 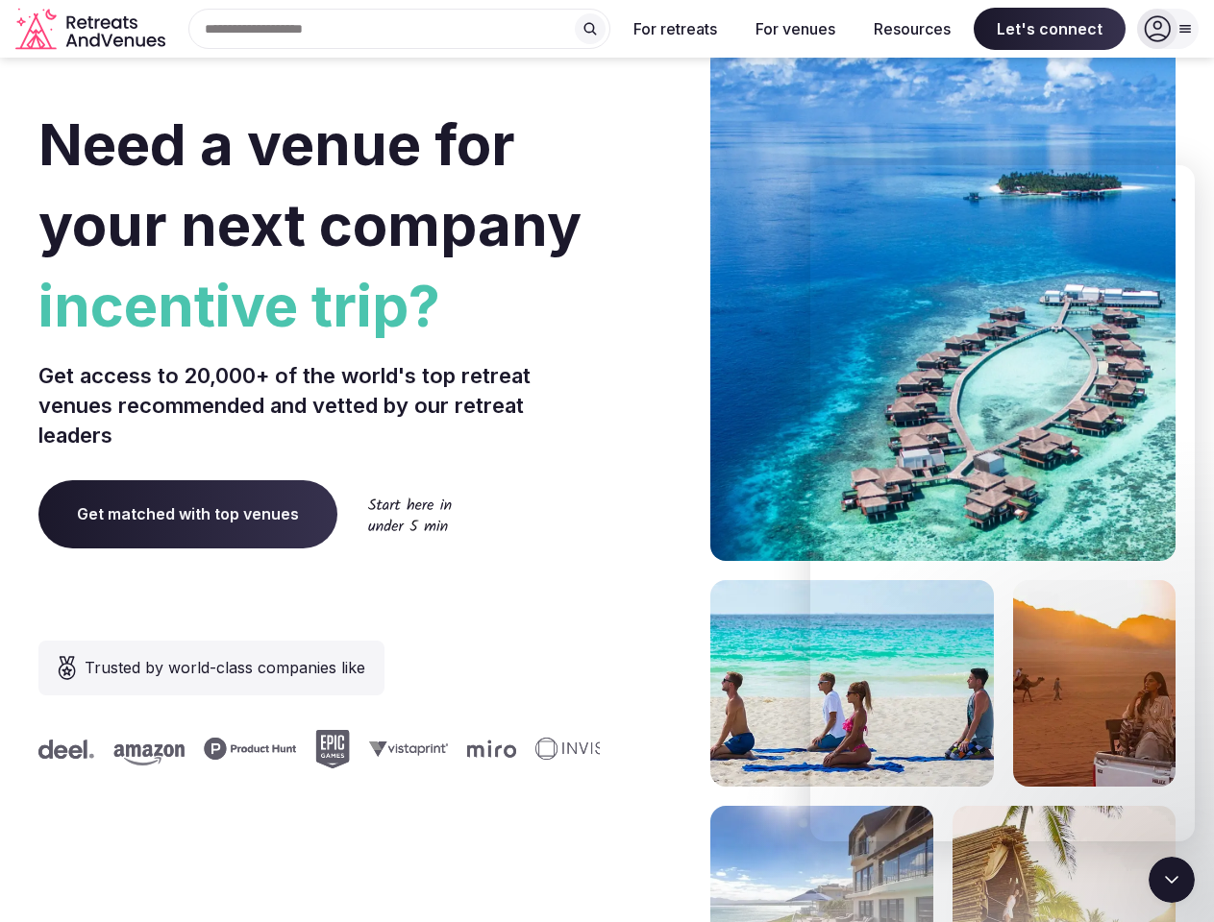 What do you see at coordinates (912, 29) in the screenshot?
I see `button: Resources` at bounding box center [912, 29].